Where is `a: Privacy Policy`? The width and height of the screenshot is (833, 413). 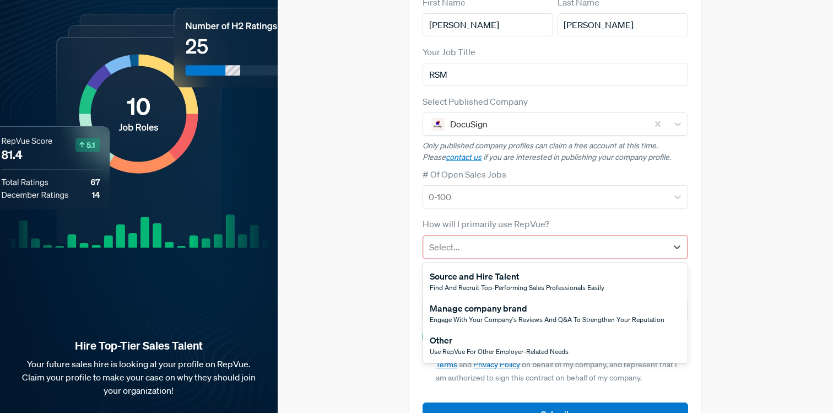 a: Privacy Policy is located at coordinates (496, 364).